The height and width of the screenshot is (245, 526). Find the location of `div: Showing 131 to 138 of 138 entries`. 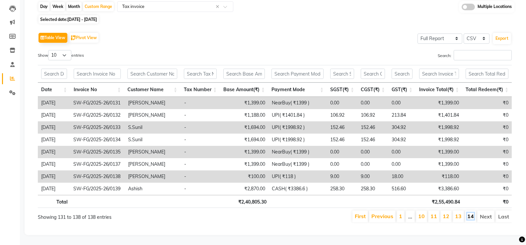

div: Showing 131 to 138 of 138 entries is located at coordinates (134, 215).